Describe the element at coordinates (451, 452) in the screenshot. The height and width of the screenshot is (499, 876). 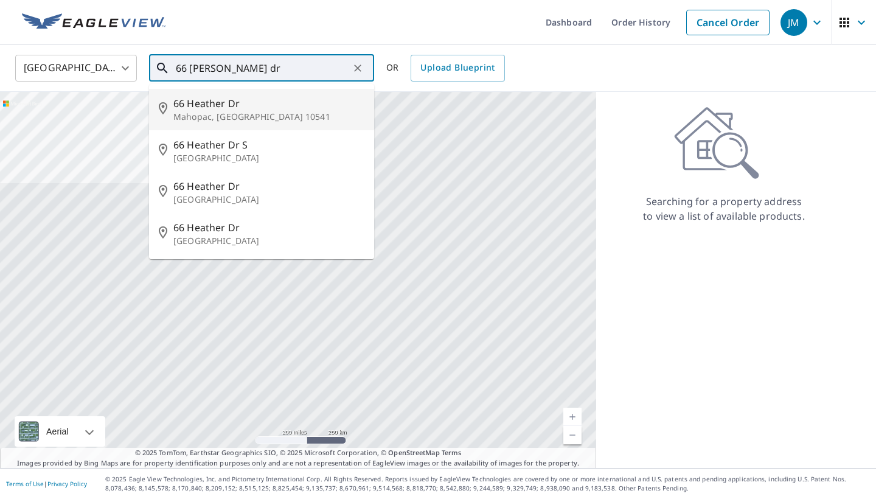
I see `a: Terms` at that location.